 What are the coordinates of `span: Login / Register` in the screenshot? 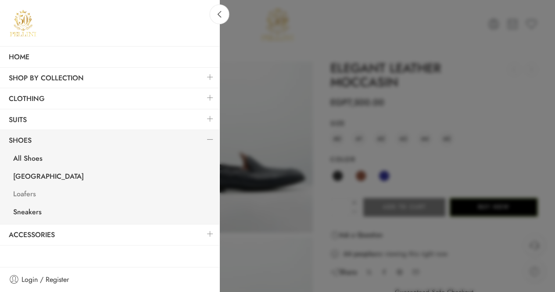 It's located at (45, 280).